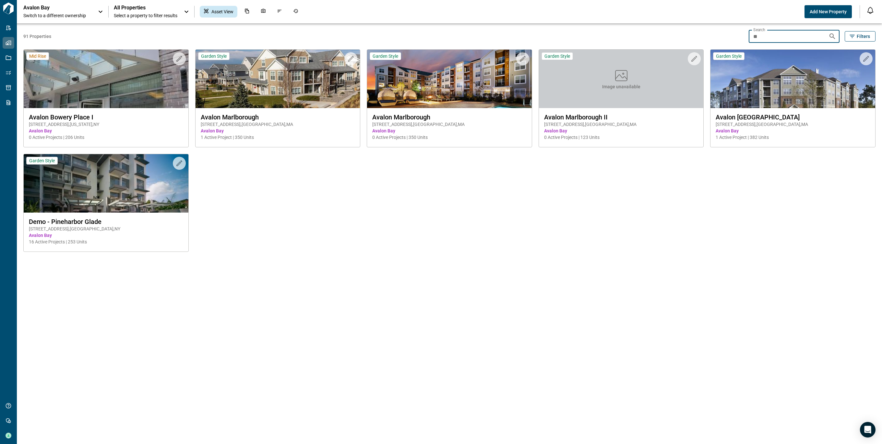 Image resolution: width=882 pixels, height=444 pixels. What do you see at coordinates (106, 137) in the screenshot?
I see `span: 0 Active Projects | 206 Units` at bounding box center [106, 137].